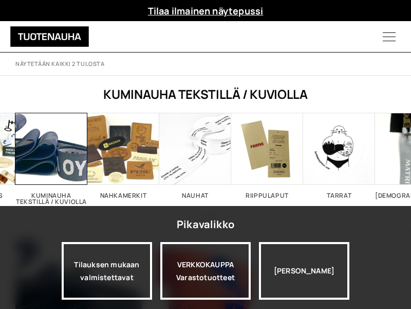 Image resolution: width=411 pixels, height=309 pixels. Describe the element at coordinates (206, 11) in the screenshot. I see `a: Tilaa ilmainen näytepussi` at that location.